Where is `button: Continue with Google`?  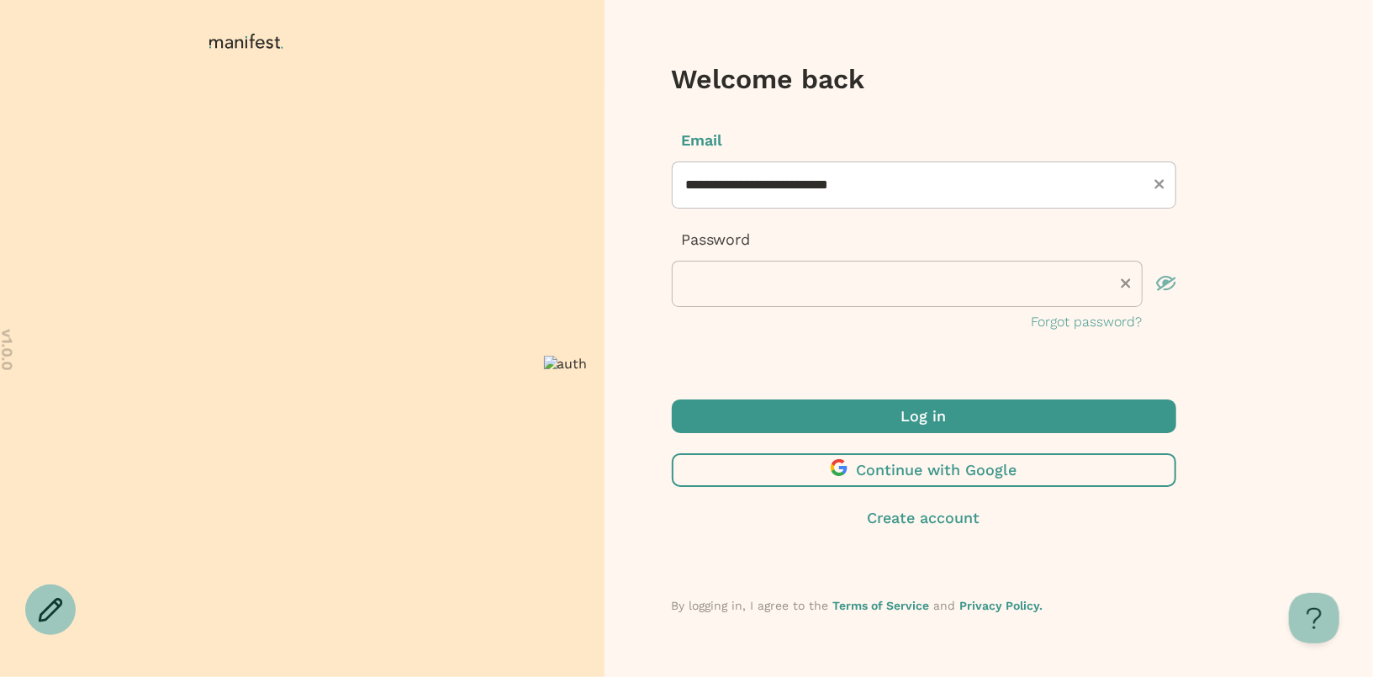 button: Continue with Google is located at coordinates (924, 470).